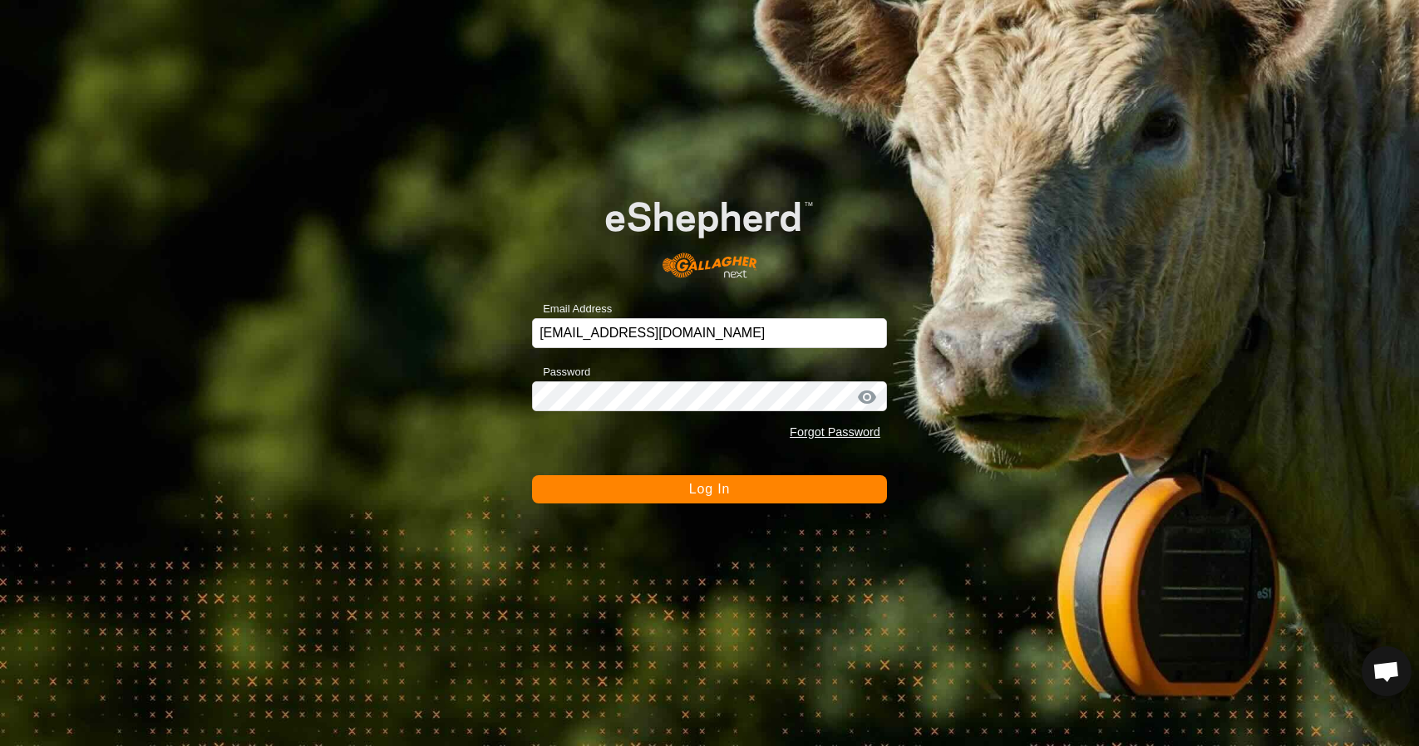 The width and height of the screenshot is (1419, 746). Describe the element at coordinates (561, 372) in the screenshot. I see `label: Password` at that location.